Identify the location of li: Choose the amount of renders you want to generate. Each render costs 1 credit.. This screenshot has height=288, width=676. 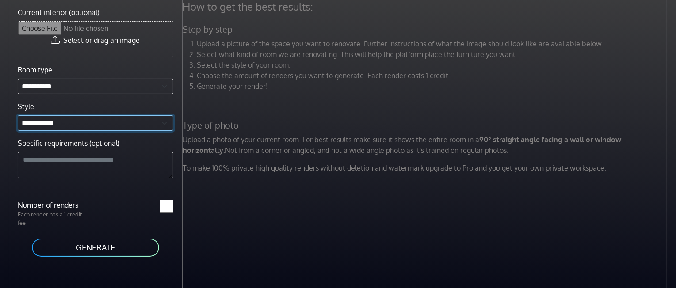
(433, 76).